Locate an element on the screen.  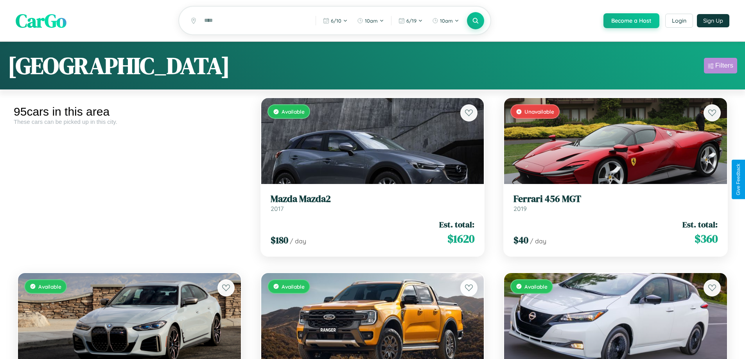
button: Login is located at coordinates (679, 21).